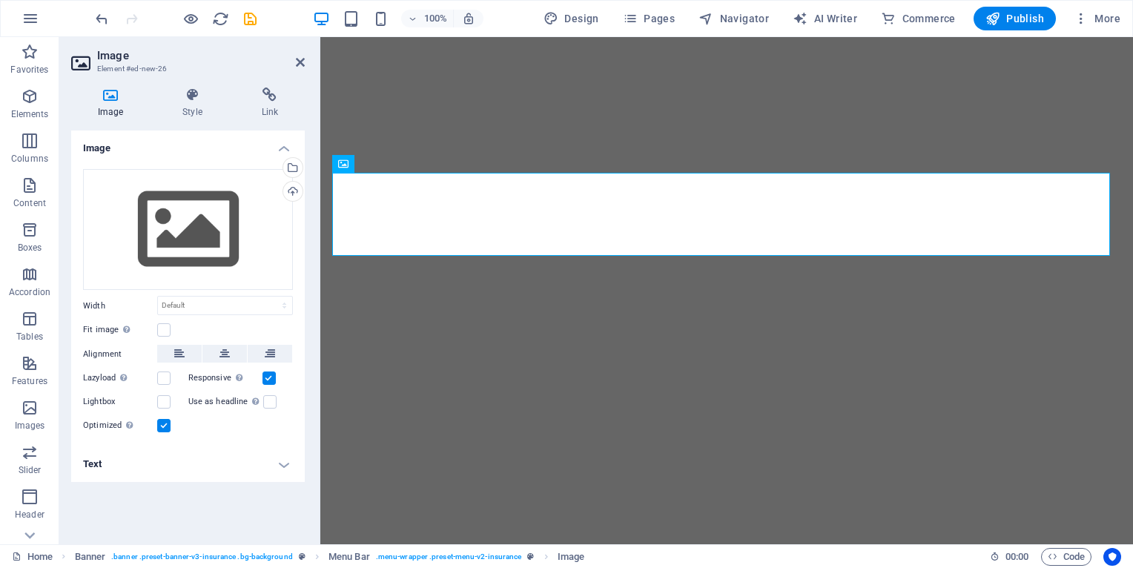 The image size is (1133, 568). I want to click on p: Columns, so click(30, 159).